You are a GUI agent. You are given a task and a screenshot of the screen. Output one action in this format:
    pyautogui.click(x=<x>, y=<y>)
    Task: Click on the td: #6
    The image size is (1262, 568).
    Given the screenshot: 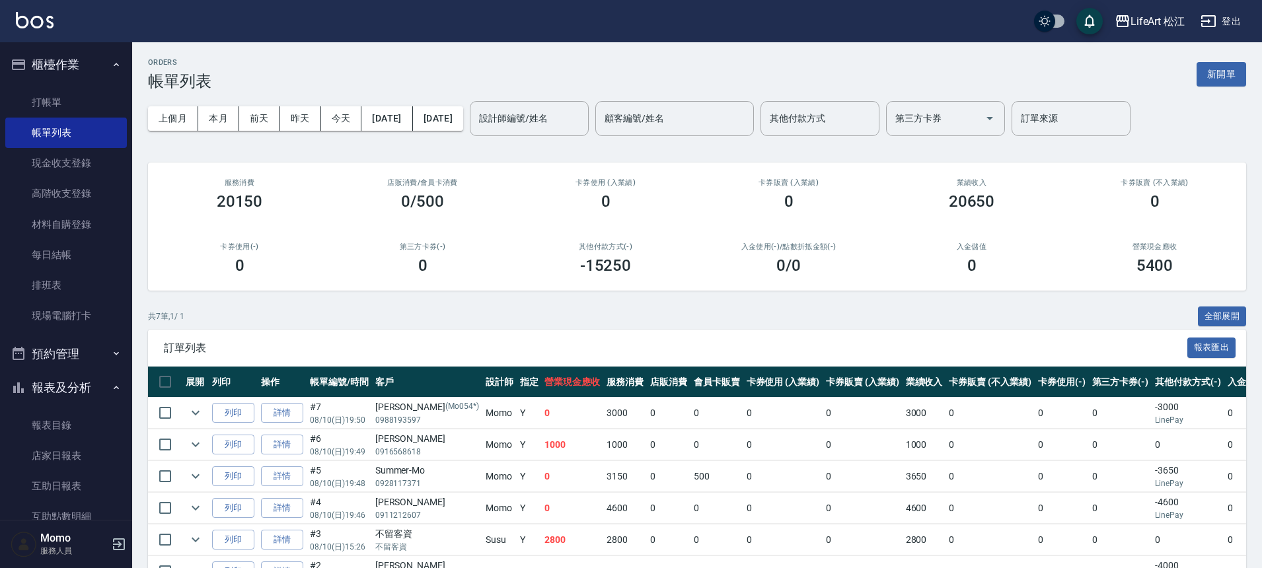 What is the action you would take?
    pyautogui.click(x=339, y=445)
    